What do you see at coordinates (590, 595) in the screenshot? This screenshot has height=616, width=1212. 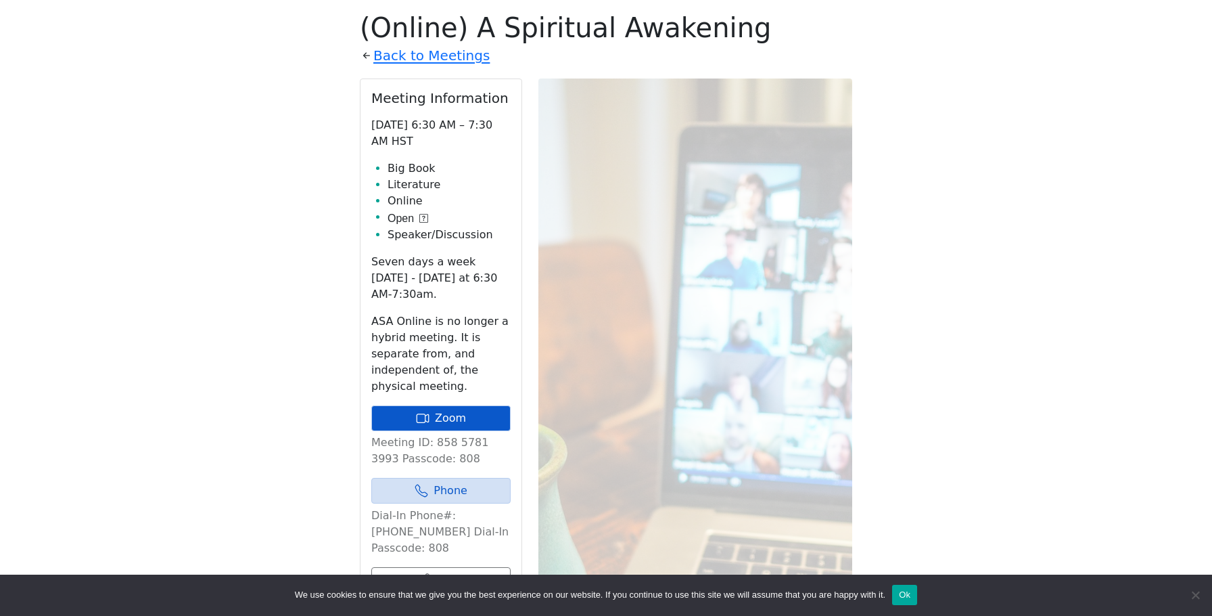 I see `span: We use cookies to ensure that we give you the best experience on our website. If you continue to ...` at bounding box center [590, 595].